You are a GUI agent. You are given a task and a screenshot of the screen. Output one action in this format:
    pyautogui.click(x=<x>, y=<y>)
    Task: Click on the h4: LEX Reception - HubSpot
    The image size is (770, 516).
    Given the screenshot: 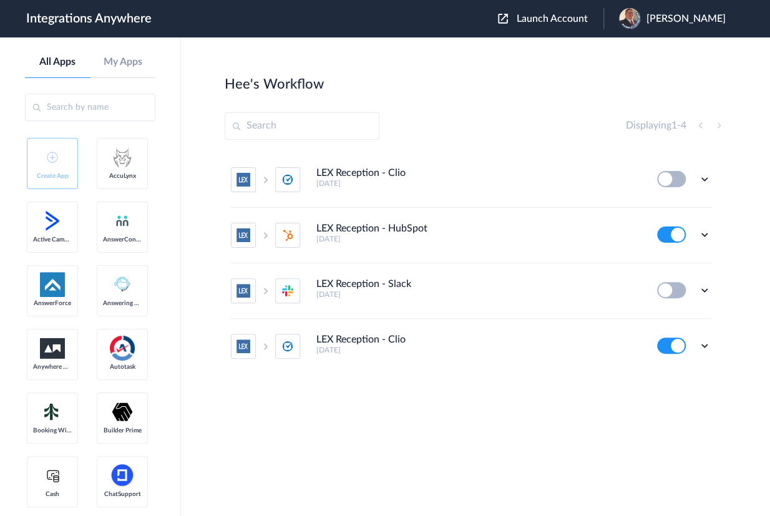 What is the action you would take?
    pyautogui.click(x=372, y=228)
    